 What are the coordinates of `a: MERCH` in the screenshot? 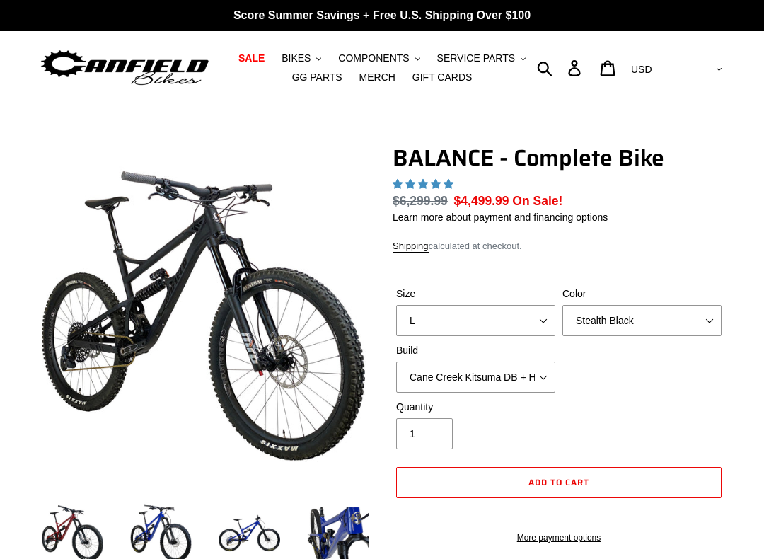 It's located at (377, 77).